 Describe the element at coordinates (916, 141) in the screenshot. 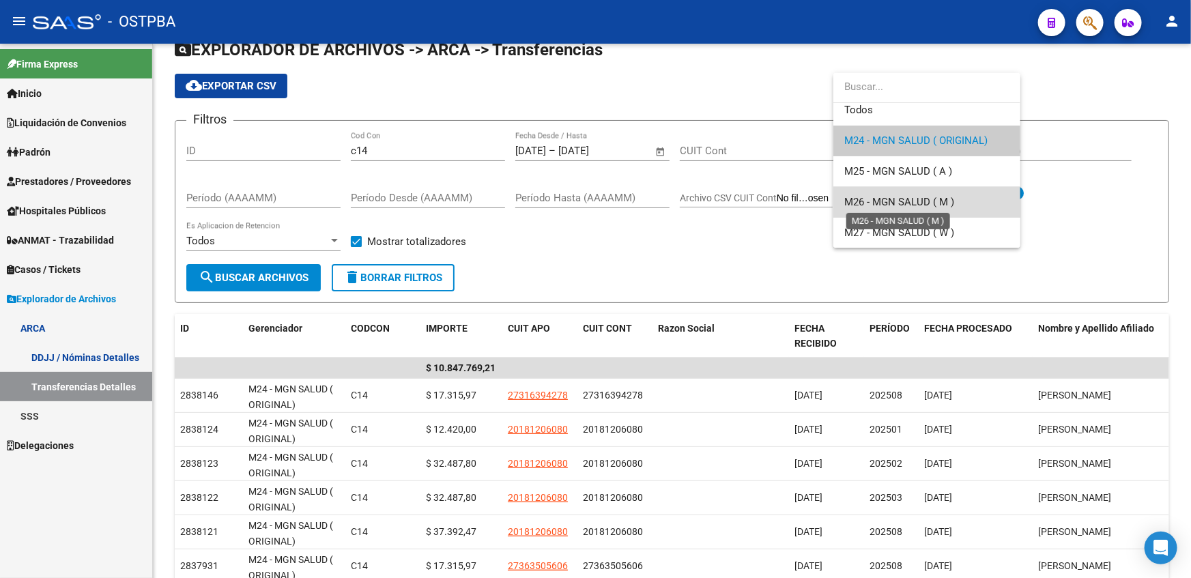

I see `span: M24 - MGN SALUD ( ORIGINAL)` at that location.